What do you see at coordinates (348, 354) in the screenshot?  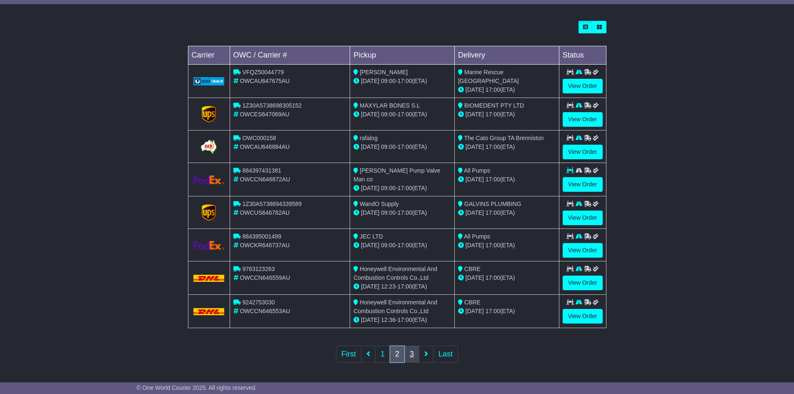 I see `a: First` at bounding box center [348, 354].